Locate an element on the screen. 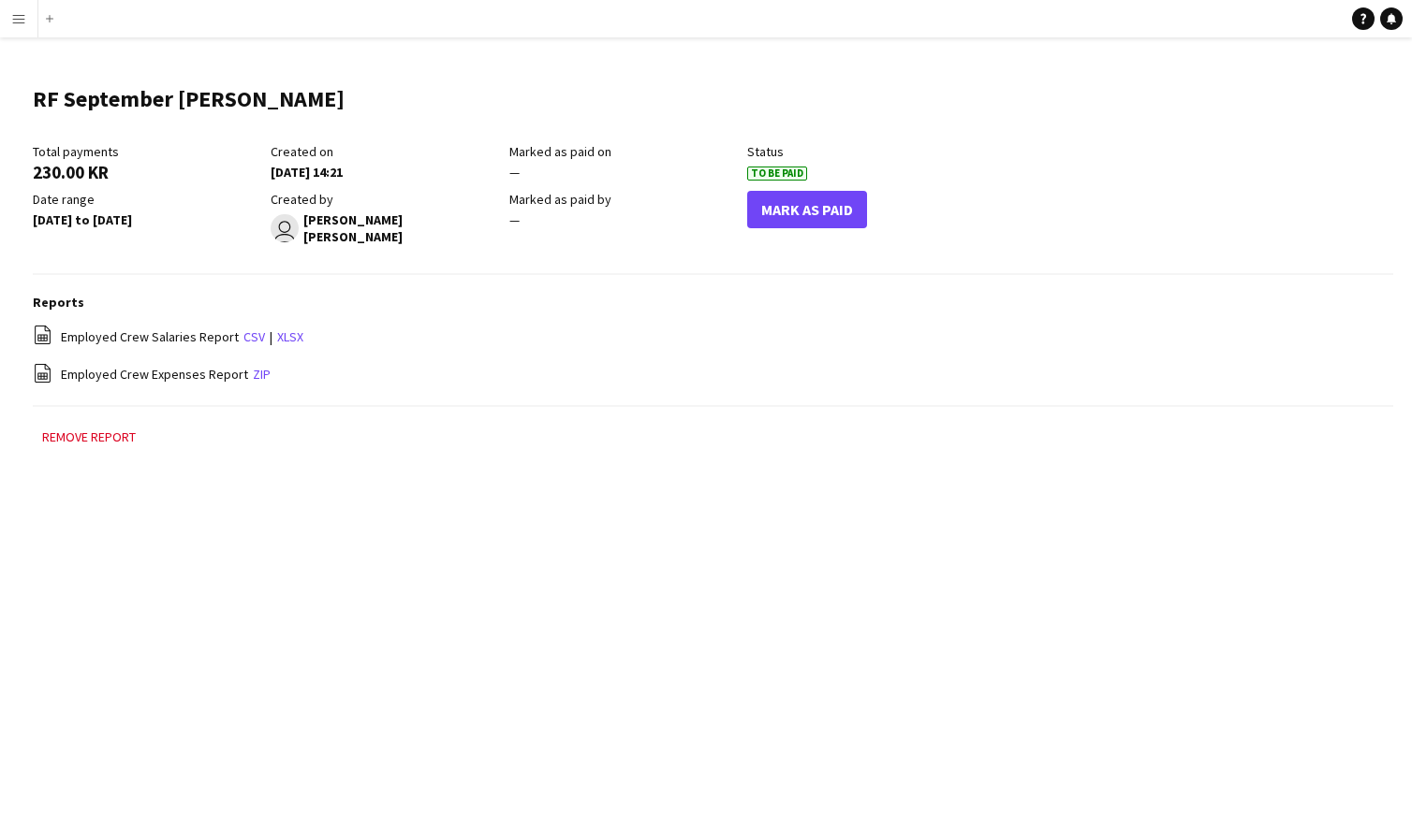  span: Employed Crew Salaries Report is located at coordinates (149, 337).